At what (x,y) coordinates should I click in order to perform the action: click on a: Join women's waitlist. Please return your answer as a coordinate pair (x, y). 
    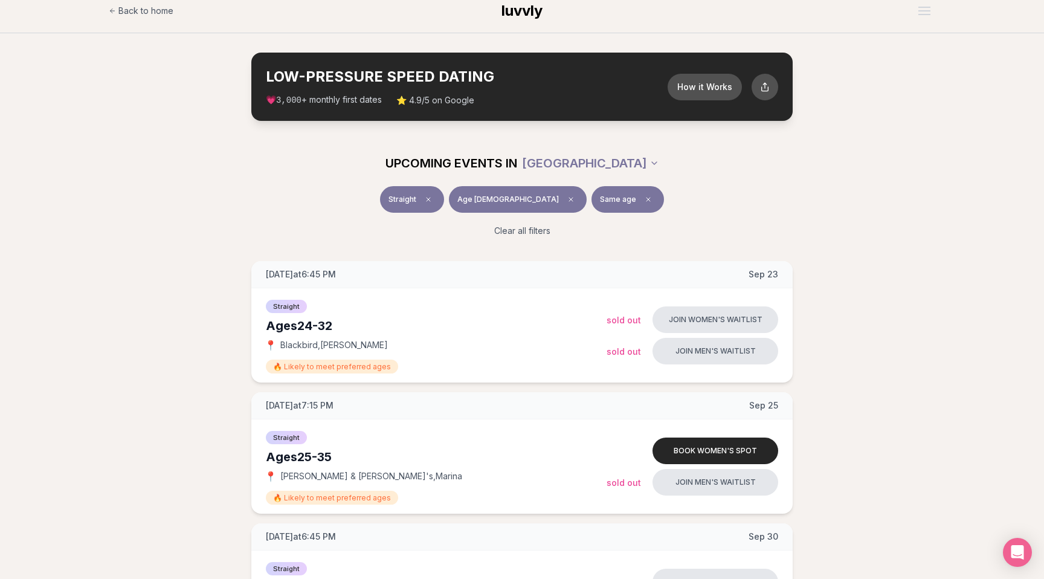
    Looking at the image, I should click on (715, 320).